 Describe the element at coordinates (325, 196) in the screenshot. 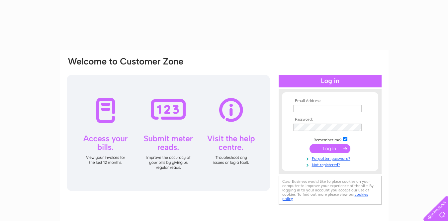

I see `a: cookies policy` at that location.